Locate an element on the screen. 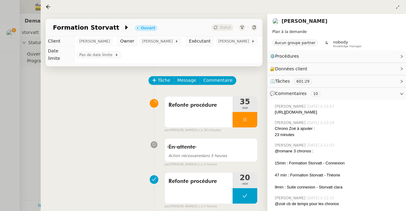  div: Chrono Zoé à ajouter : is located at coordinates (338, 129).